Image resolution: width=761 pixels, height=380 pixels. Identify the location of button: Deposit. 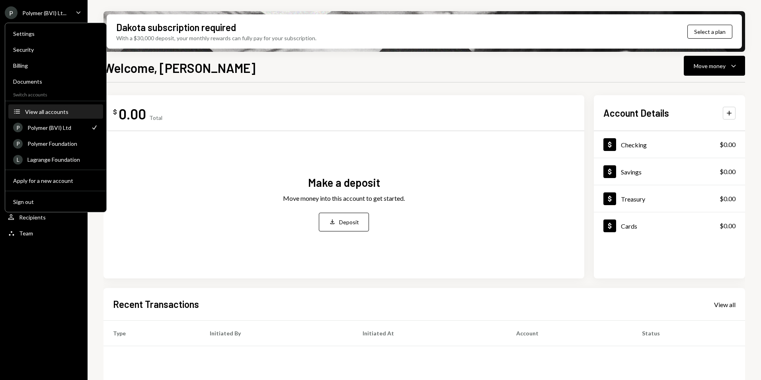
(344, 222).